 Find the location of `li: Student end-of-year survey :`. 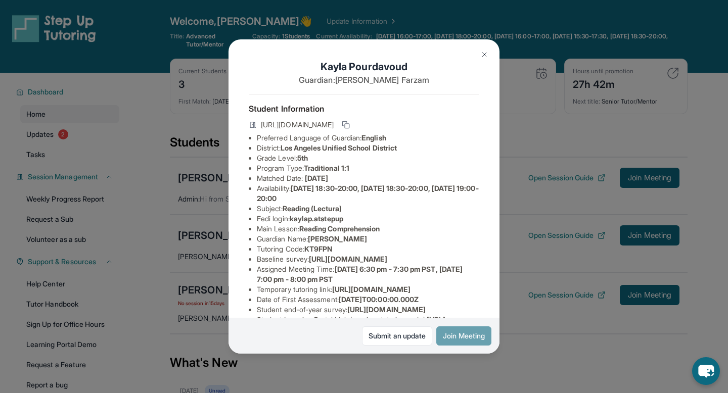

li: Student end-of-year survey : is located at coordinates (368, 310).